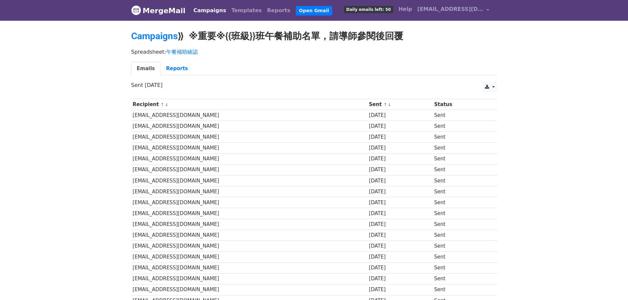 The width and height of the screenshot is (628, 300). I want to click on a: 午餐補助確認, so click(182, 52).